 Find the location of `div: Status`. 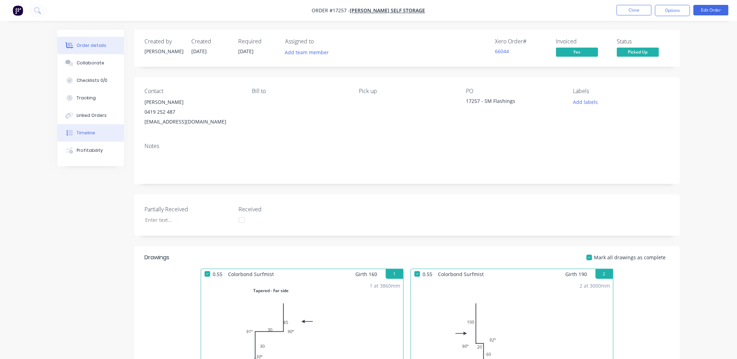

div: Status is located at coordinates (643, 41).